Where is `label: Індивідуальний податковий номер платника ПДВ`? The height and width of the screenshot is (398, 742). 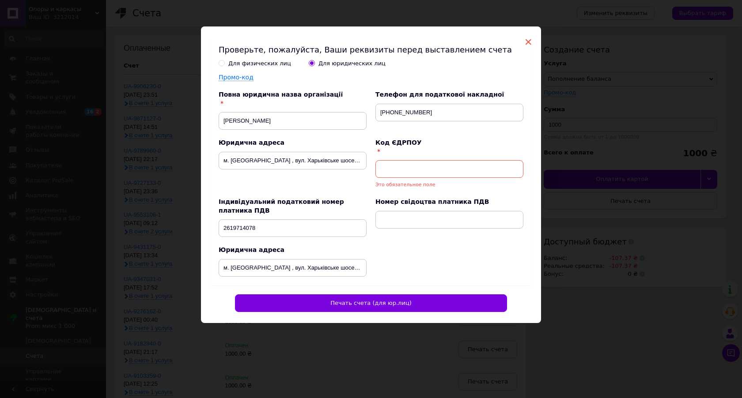
label: Індивідуальний податковий номер платника ПДВ is located at coordinates (281, 206).